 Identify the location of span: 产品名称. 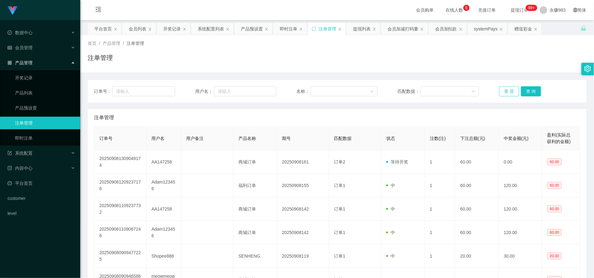
(247, 138).